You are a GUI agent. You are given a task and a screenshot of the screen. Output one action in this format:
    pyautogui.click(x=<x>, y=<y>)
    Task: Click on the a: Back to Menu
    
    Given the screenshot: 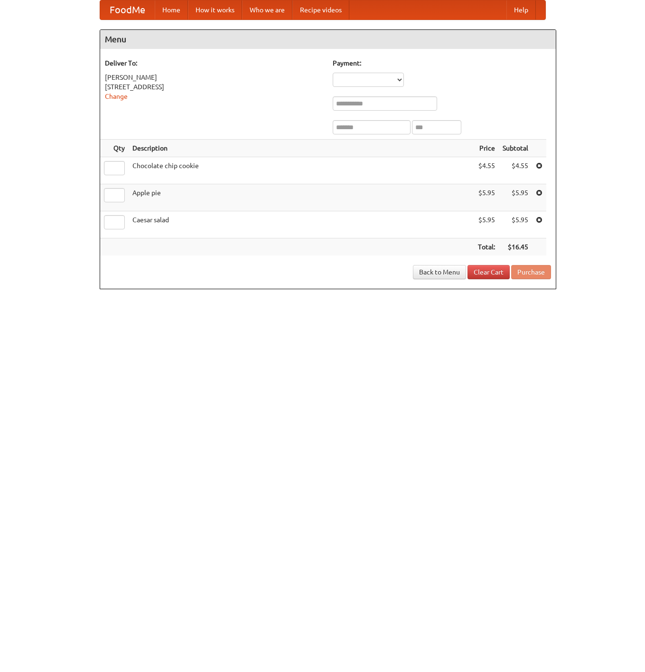 What is the action you would take?
    pyautogui.click(x=440, y=272)
    